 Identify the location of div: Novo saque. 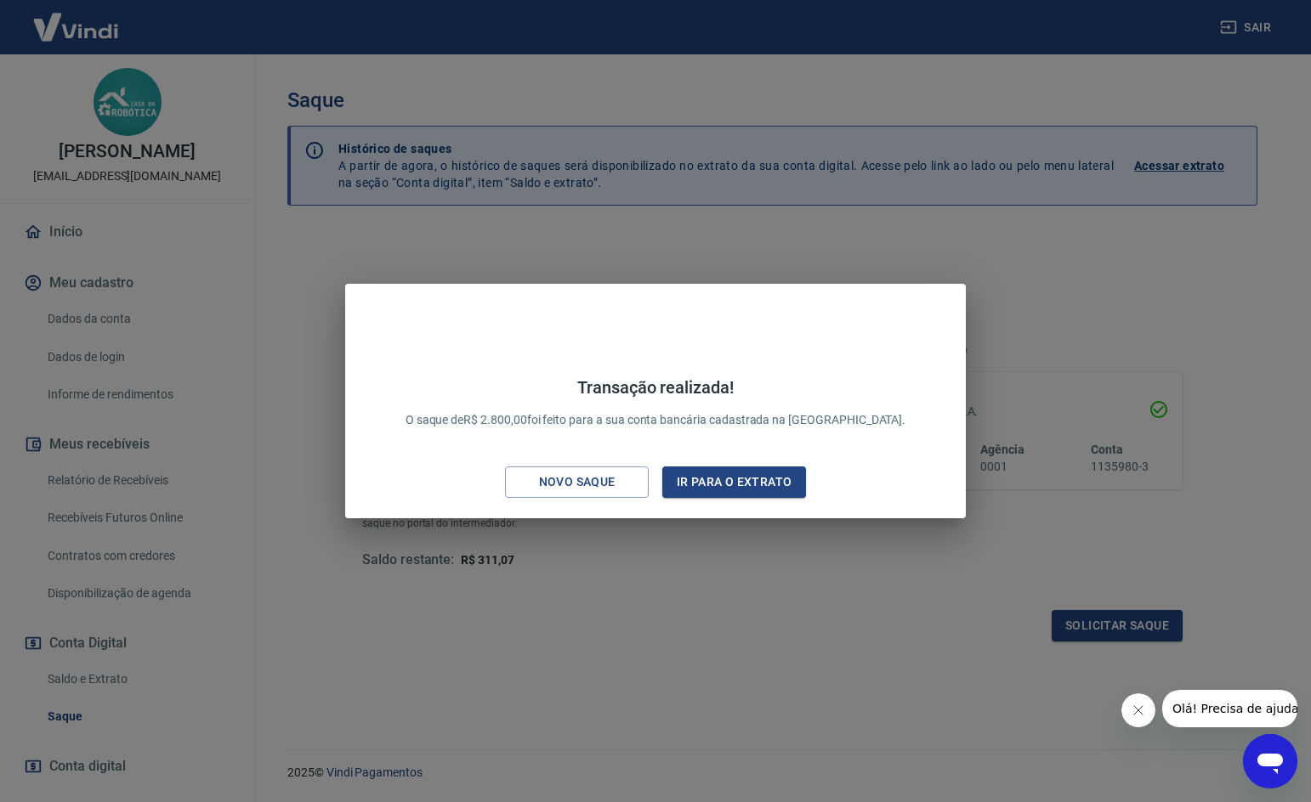
(577, 482).